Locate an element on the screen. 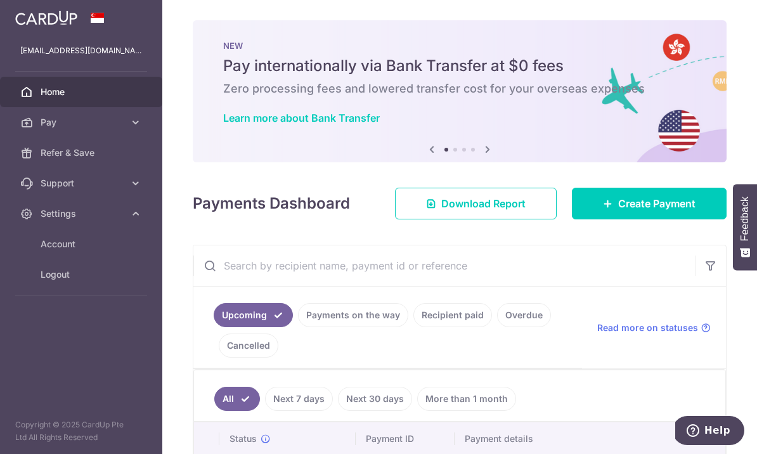 The height and width of the screenshot is (454, 757). h4: Payments Dashboard is located at coordinates (271, 204).